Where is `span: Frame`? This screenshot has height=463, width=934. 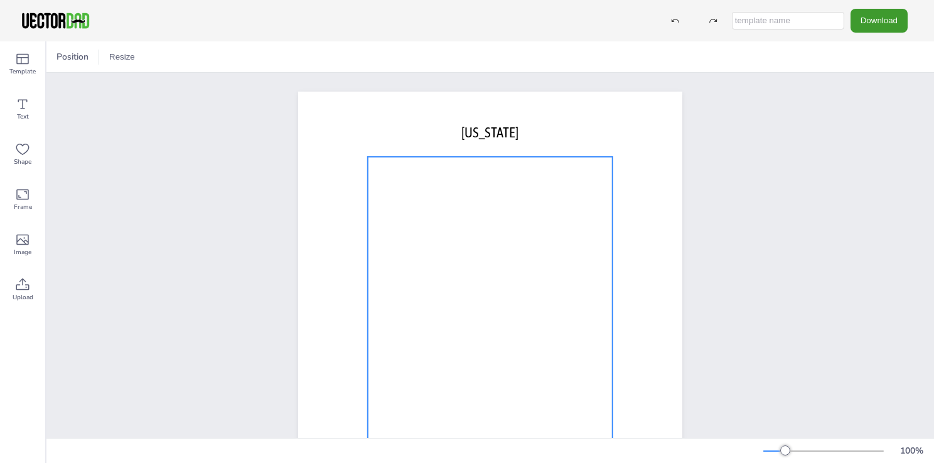 span: Frame is located at coordinates (23, 207).